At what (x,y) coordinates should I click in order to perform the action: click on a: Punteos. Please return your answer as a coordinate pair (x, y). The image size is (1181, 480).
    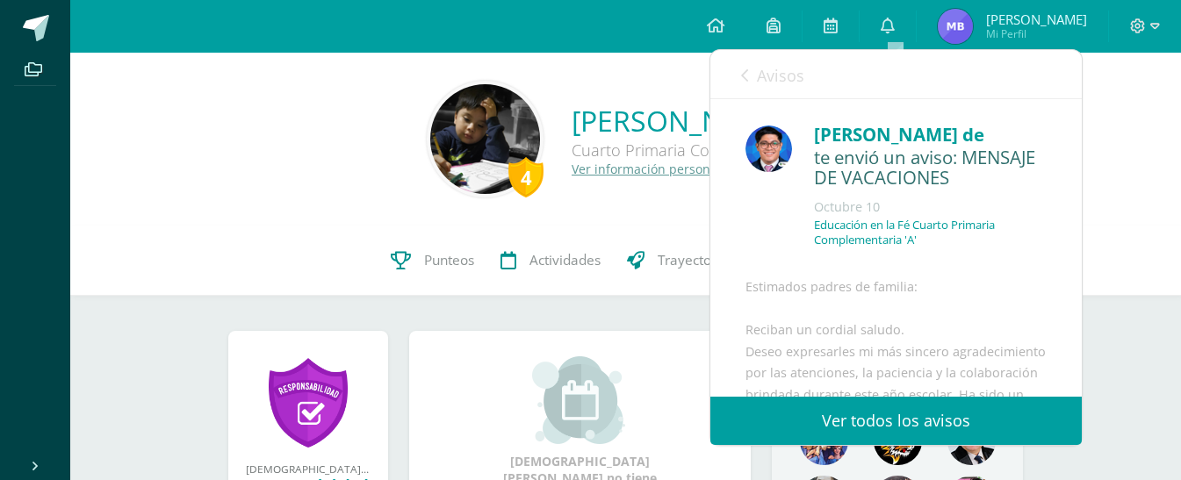
    Looking at the image, I should click on (432, 261).